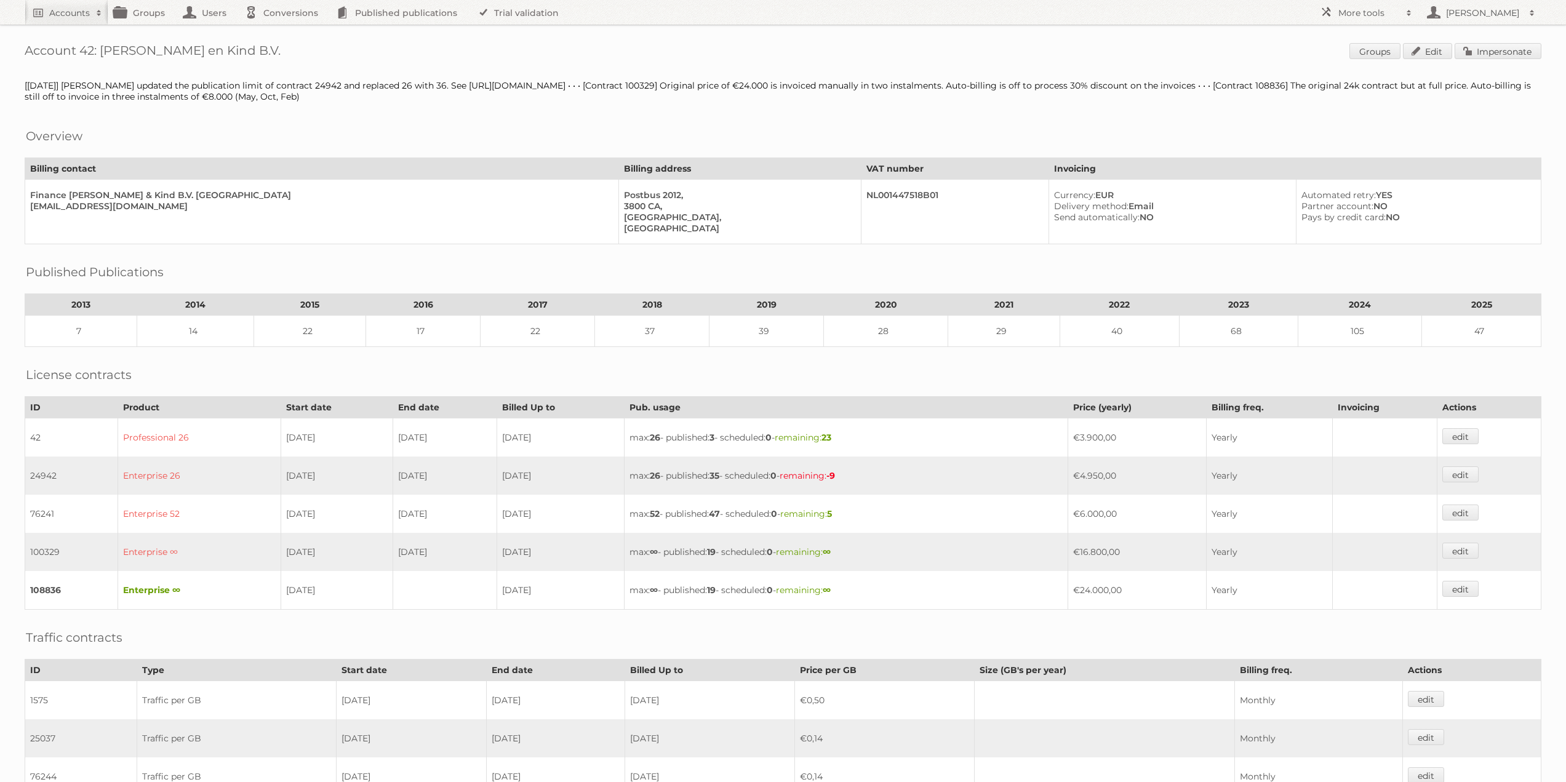  I want to click on th: Price per GB, so click(884, 670).